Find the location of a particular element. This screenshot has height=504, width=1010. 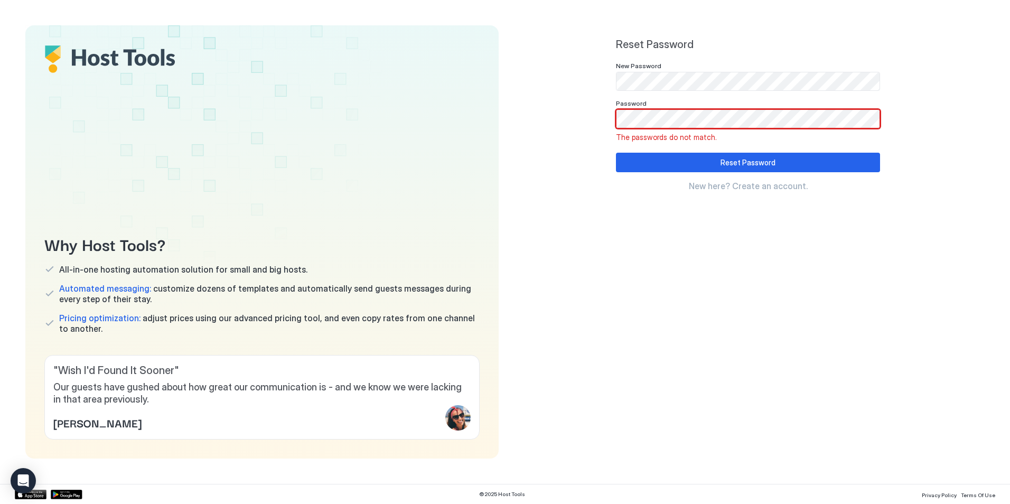

span: Our guests have gushed about how great our communication is - and we know we were lacking in that... is located at coordinates (262, 393).